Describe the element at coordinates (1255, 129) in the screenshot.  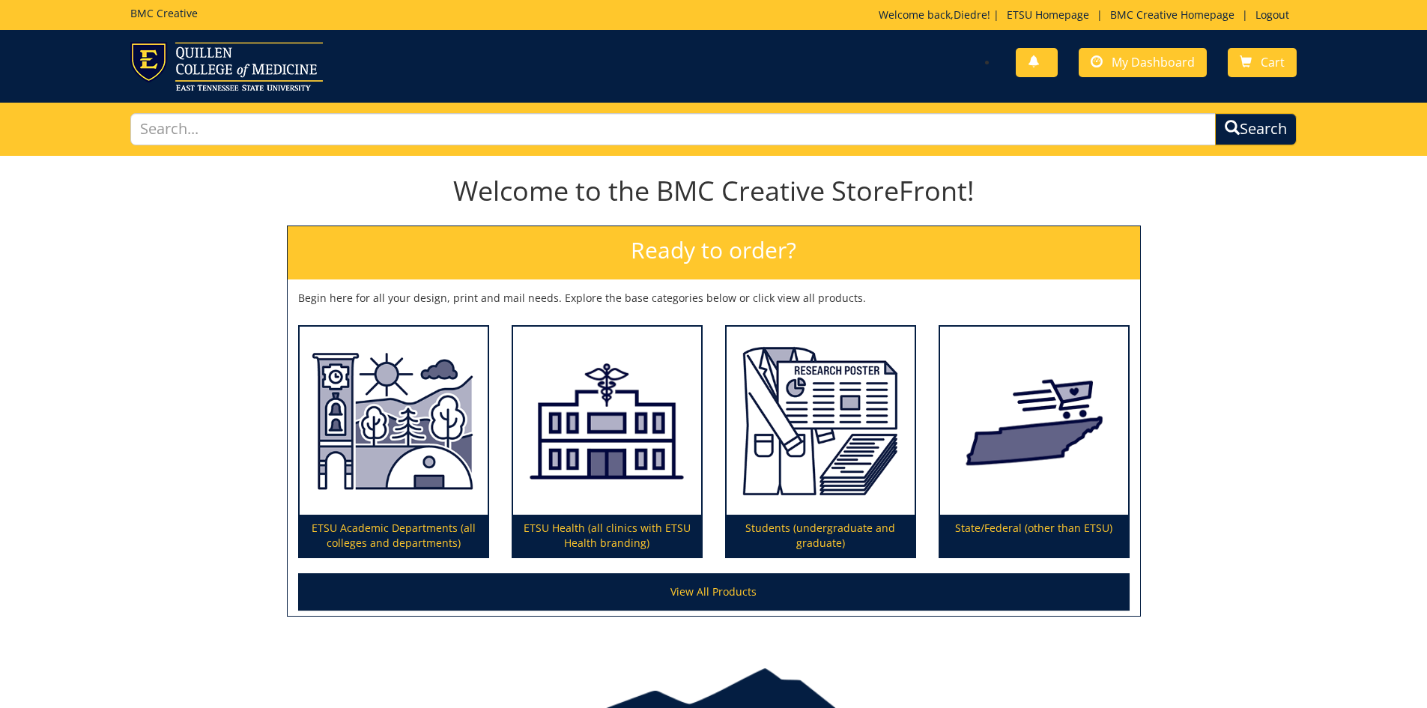
I see `button: Search` at that location.